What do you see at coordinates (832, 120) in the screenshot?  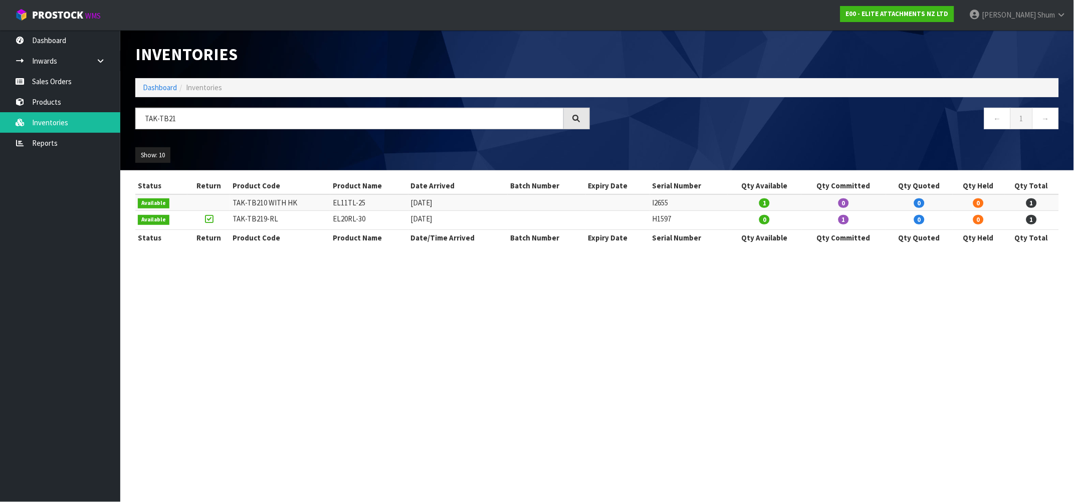 I see `nav: Page navigation` at bounding box center [832, 120].